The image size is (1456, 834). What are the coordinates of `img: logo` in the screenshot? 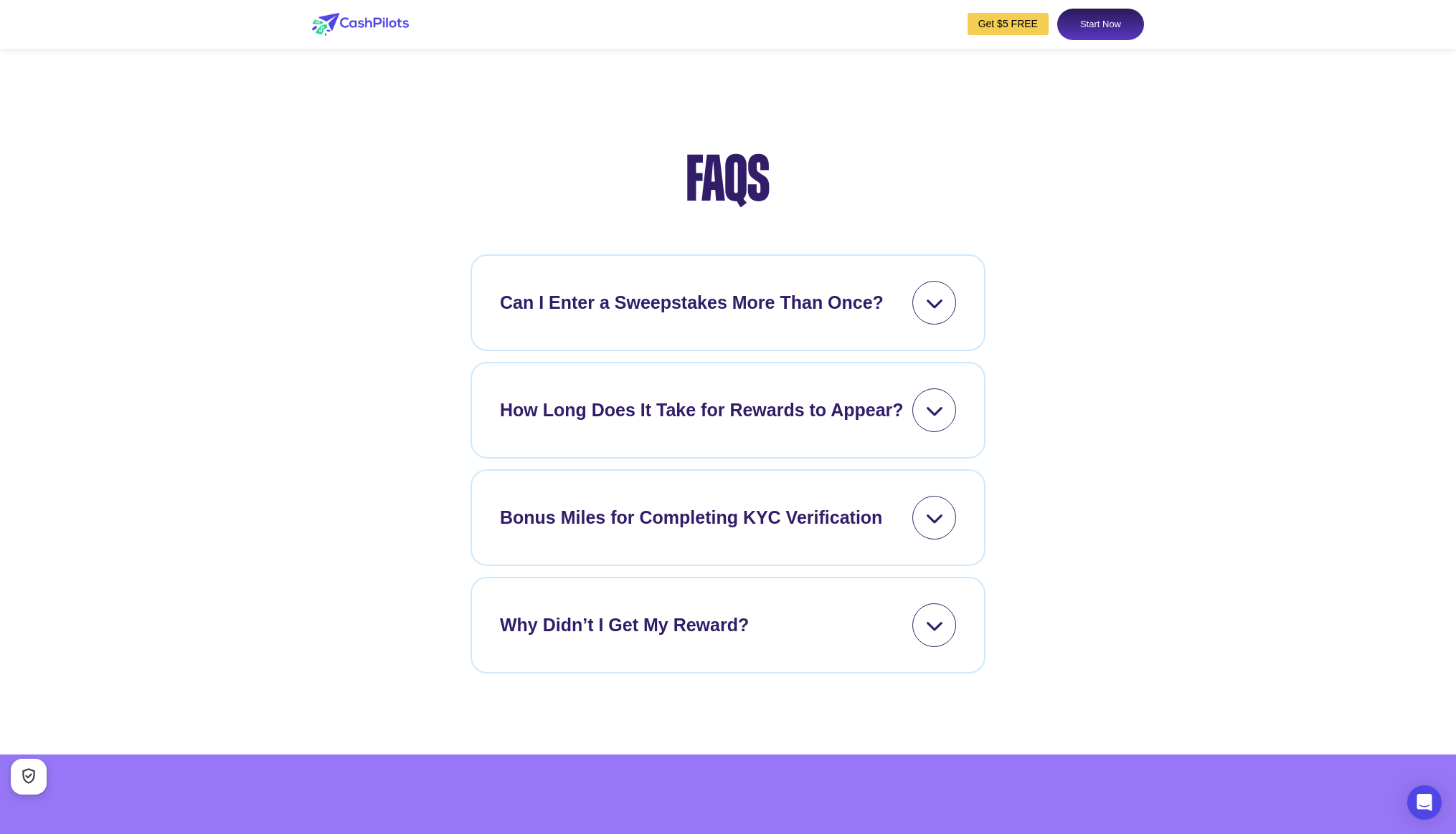 It's located at (360, 25).